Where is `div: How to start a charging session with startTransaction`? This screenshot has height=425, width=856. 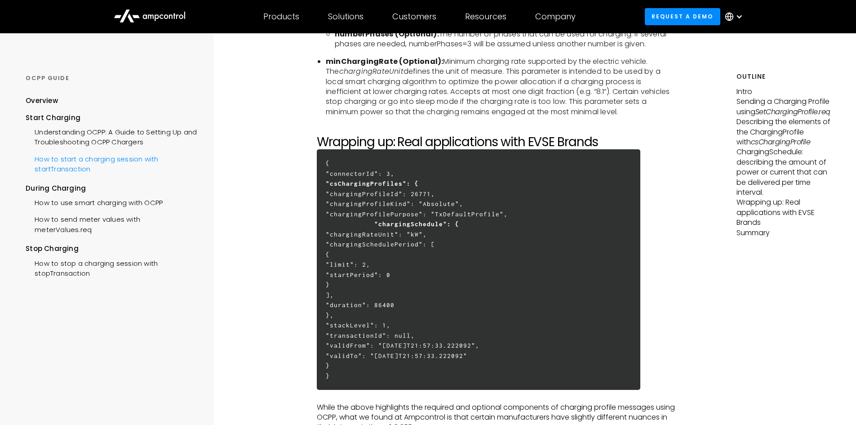
div: How to start a charging session with startTransaction is located at coordinates (111, 163).